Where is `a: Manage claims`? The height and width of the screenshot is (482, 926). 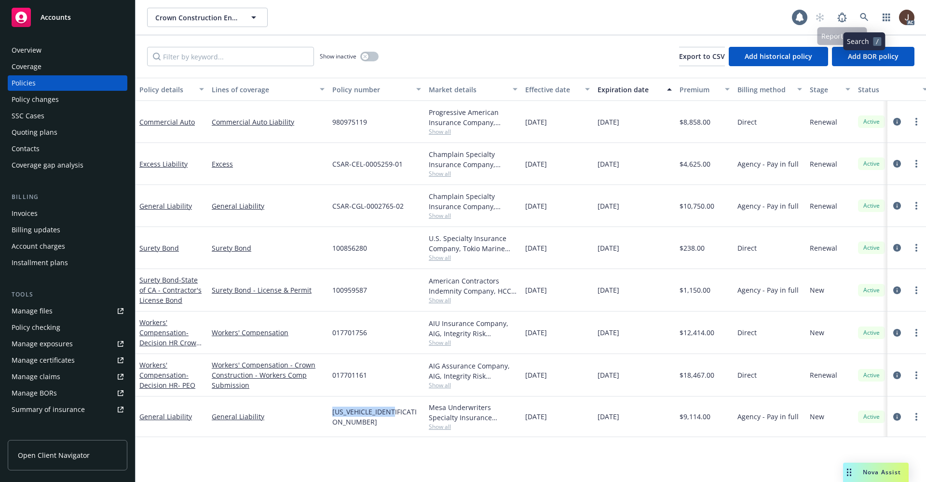
a: Manage claims is located at coordinates (68, 376).